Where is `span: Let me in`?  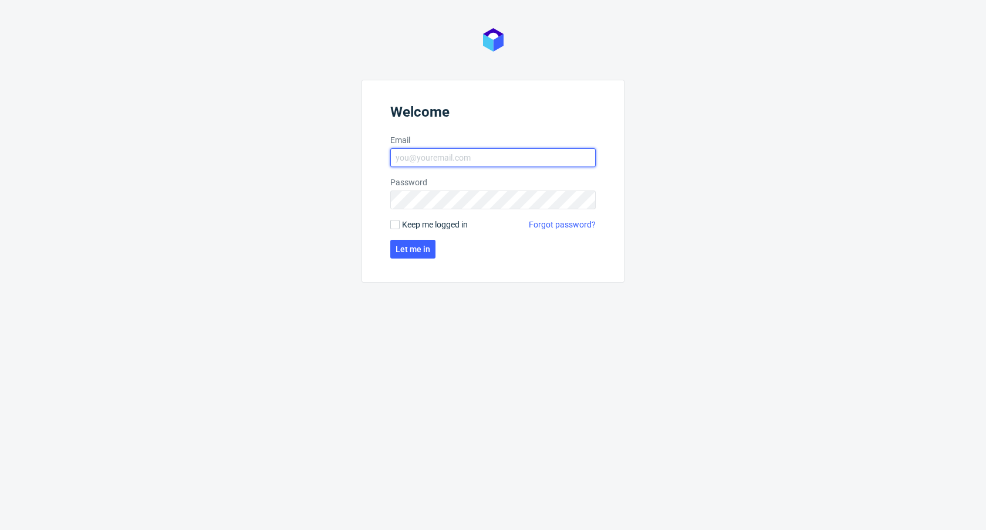 span: Let me in is located at coordinates (412, 249).